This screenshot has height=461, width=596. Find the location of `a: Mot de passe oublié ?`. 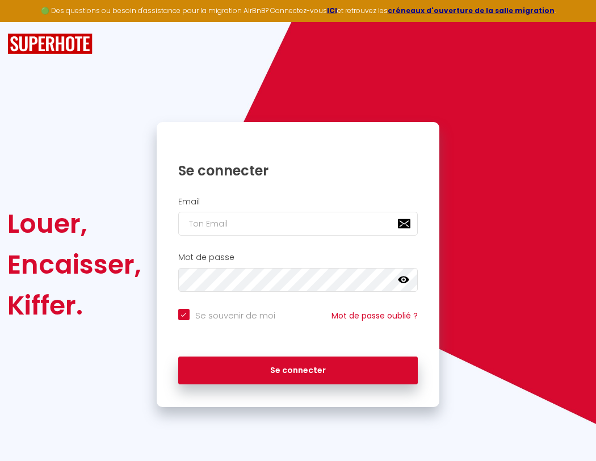

a: Mot de passe oublié ? is located at coordinates (374, 315).